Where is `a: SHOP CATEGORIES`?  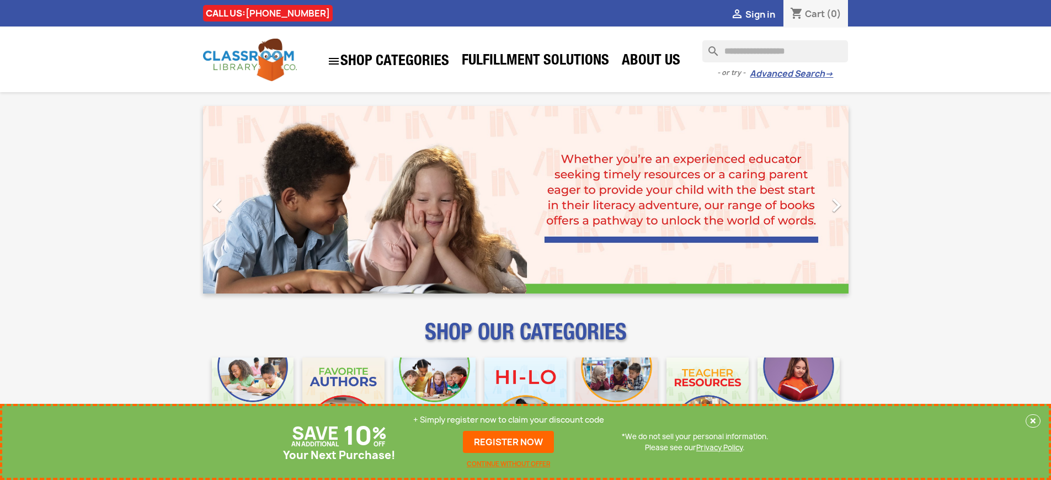
a: SHOP CATEGORIES is located at coordinates (388, 61).